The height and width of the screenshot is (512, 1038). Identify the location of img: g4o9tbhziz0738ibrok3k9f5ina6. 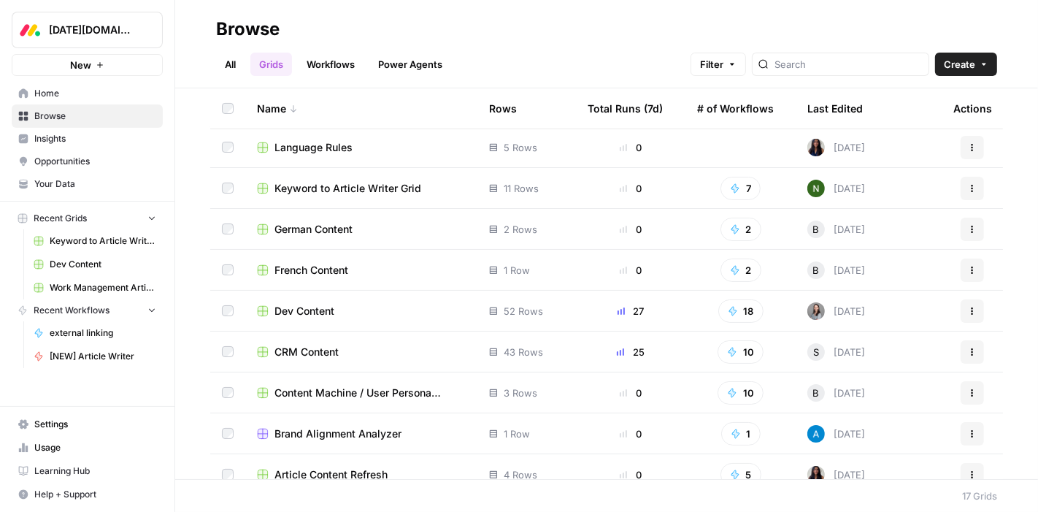
(816, 188).